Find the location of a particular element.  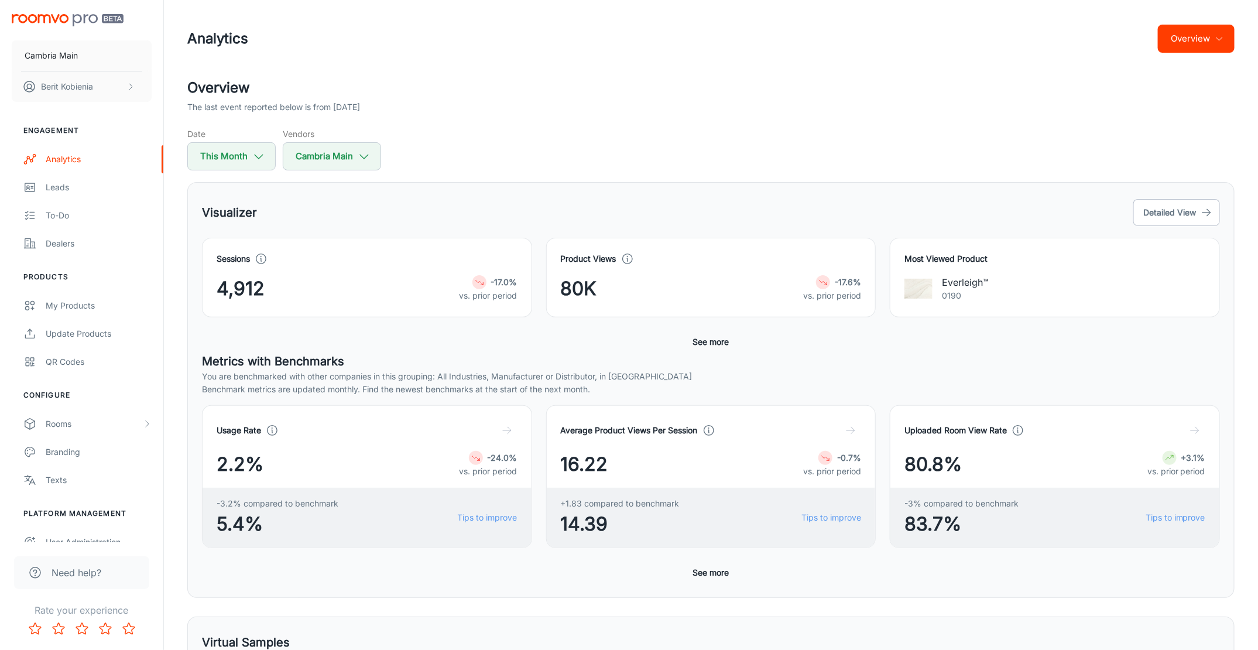

button: Overview is located at coordinates (1196, 39).